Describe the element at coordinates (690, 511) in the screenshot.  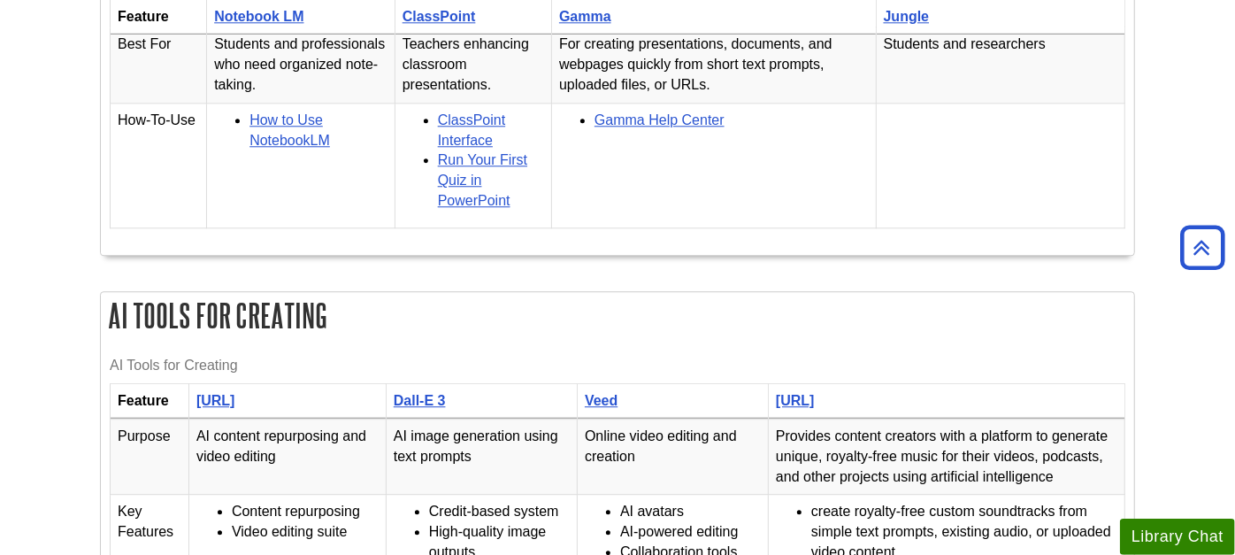
I see `li: AI avatars` at that location.